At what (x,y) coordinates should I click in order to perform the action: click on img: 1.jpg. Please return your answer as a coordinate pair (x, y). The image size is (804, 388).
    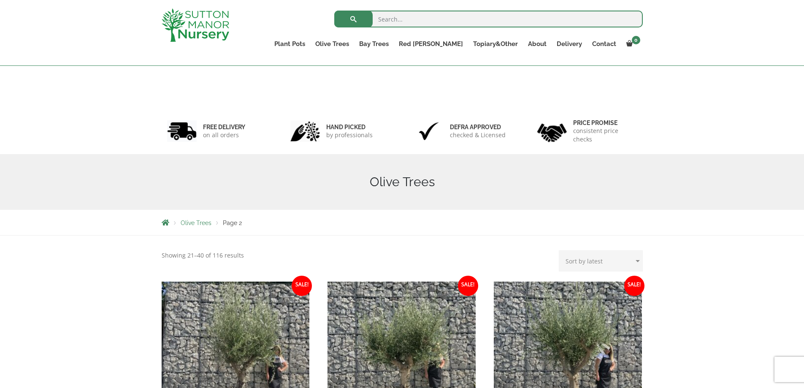
    Looking at the image, I should click on (182, 131).